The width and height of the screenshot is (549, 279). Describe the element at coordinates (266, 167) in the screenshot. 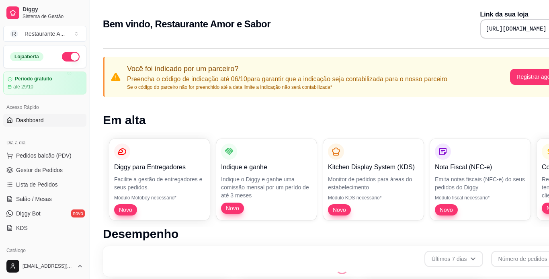

I see `p: Indique e ganhe` at that location.